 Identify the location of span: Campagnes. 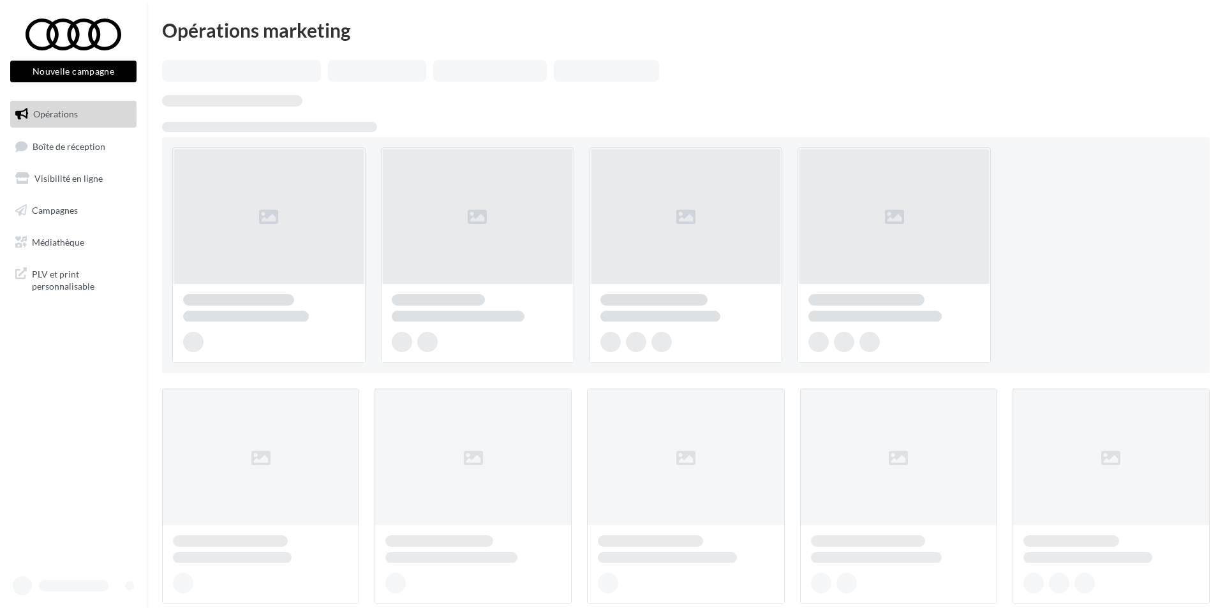
(55, 210).